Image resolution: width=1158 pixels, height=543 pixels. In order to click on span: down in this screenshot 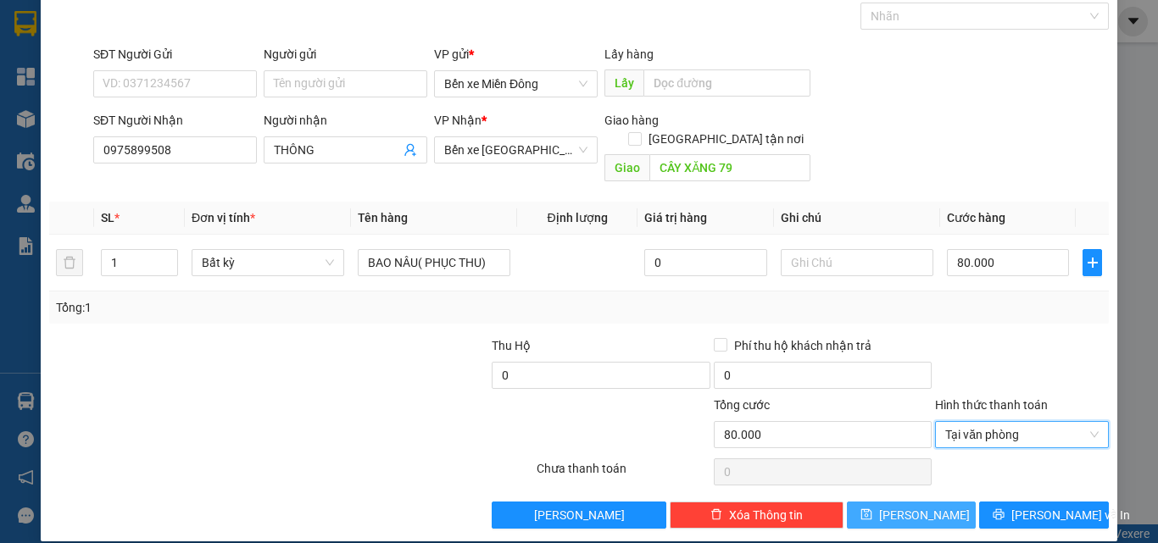, I will do `click(169, 270)`.